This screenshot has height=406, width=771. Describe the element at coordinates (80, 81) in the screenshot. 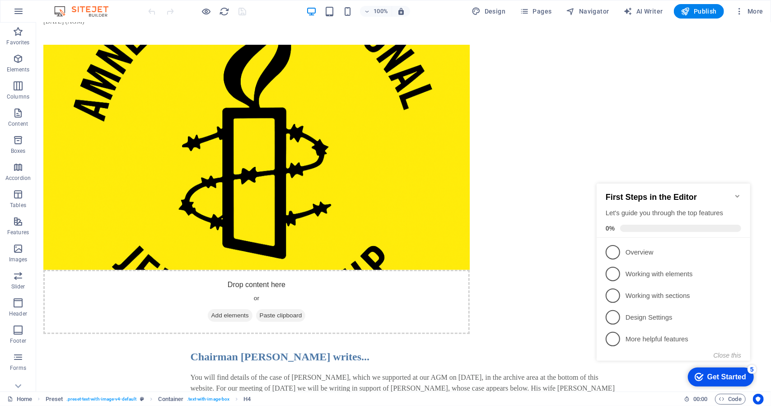

I see `li: Overview` at that location.